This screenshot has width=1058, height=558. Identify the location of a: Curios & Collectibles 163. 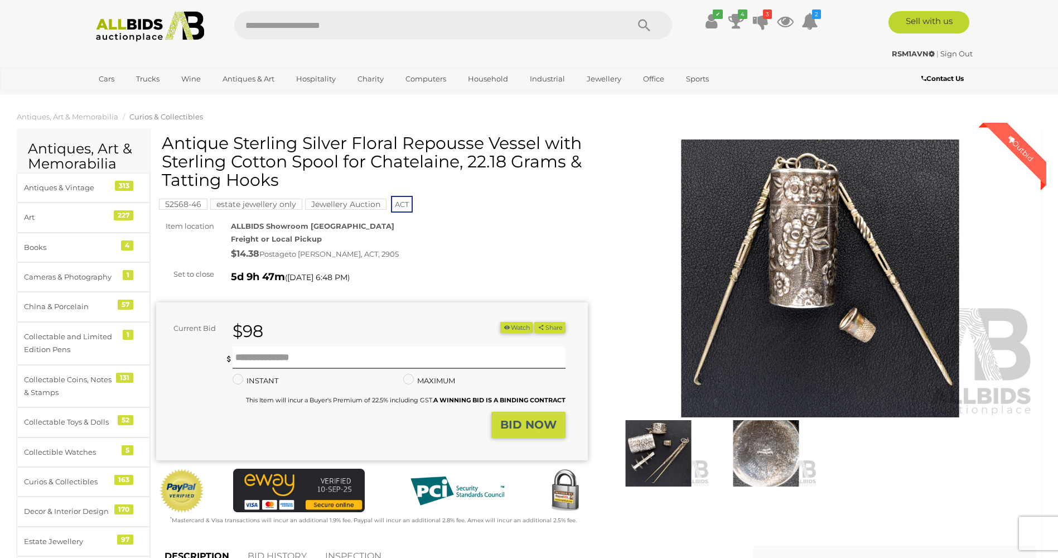
(83, 481).